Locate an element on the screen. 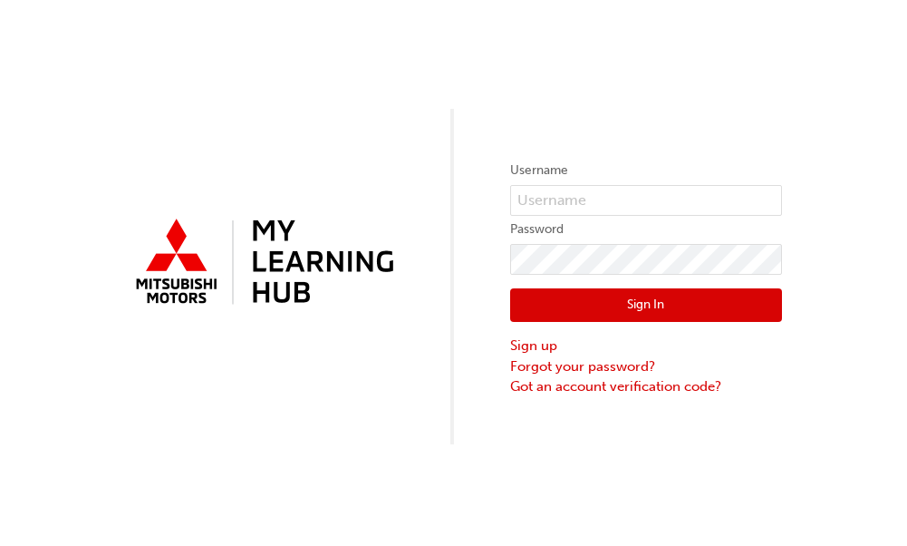  input: Username is located at coordinates (646, 200).